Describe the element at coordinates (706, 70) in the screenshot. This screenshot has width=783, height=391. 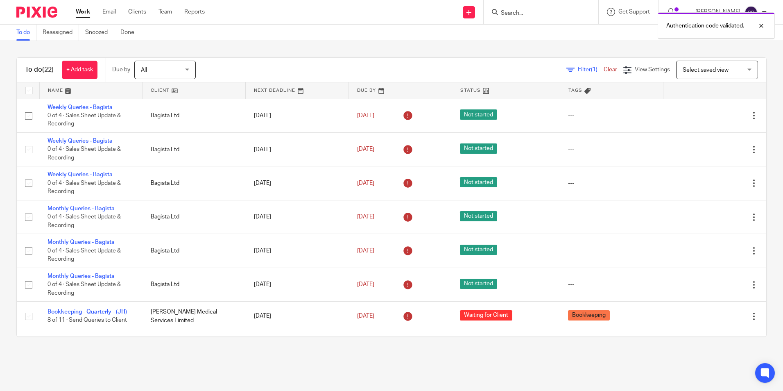
I see `span: Select saved view` at that location.